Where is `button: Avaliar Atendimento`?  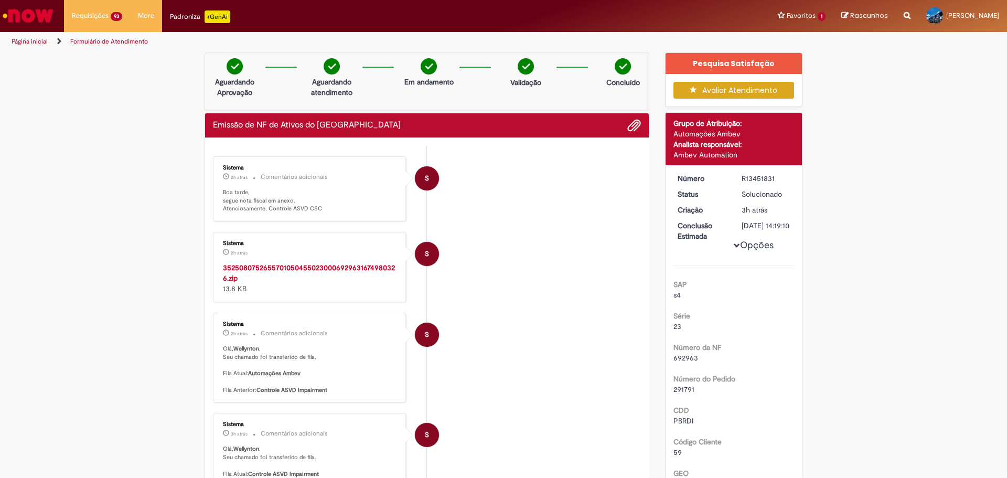
button: Avaliar Atendimento is located at coordinates (734, 90).